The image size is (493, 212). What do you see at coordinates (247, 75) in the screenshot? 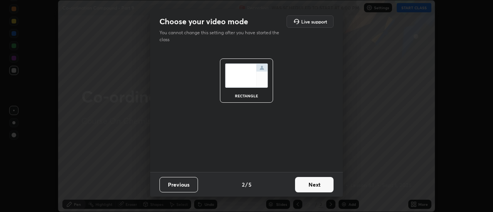
I see `img: normalScreenIcon.ae25ed63.svg` at bounding box center [247, 75].